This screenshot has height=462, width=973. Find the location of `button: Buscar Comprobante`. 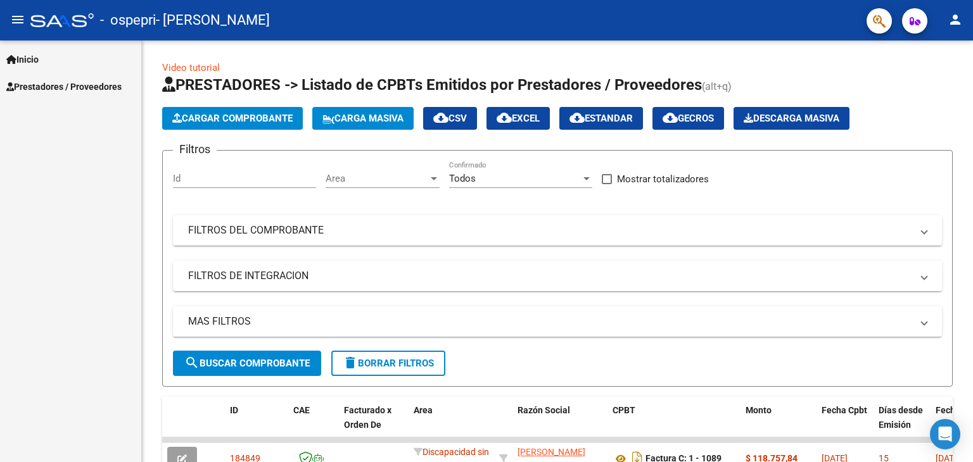

button: Buscar Comprobante is located at coordinates (247, 364).